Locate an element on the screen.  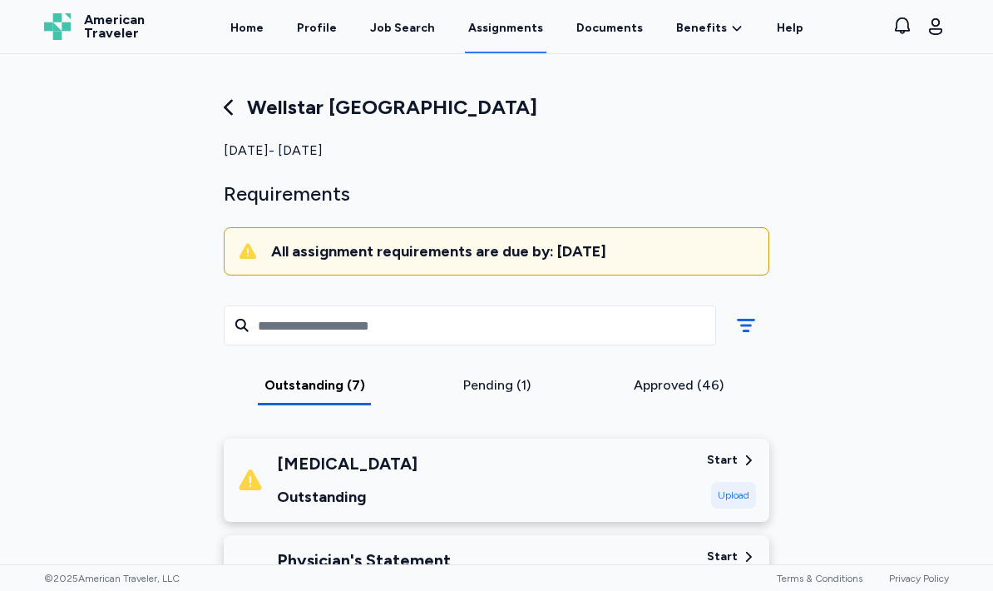
div: Outstanding is located at coordinates (347, 497).